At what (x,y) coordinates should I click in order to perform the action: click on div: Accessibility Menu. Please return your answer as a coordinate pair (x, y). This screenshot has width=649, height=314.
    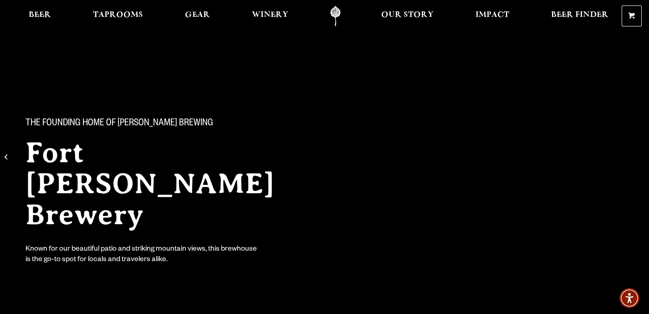
    Looking at the image, I should click on (630, 298).